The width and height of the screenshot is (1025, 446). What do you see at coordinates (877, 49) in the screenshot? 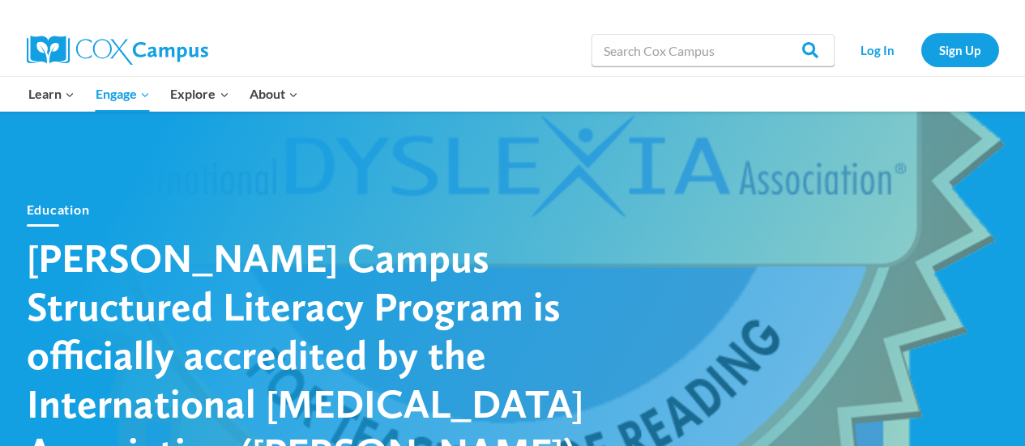
I see `a: Log In` at bounding box center [877, 49].